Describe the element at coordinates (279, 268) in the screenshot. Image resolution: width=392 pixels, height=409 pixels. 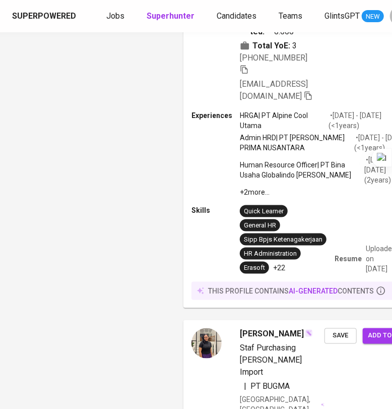
I see `p: +22` at that location.